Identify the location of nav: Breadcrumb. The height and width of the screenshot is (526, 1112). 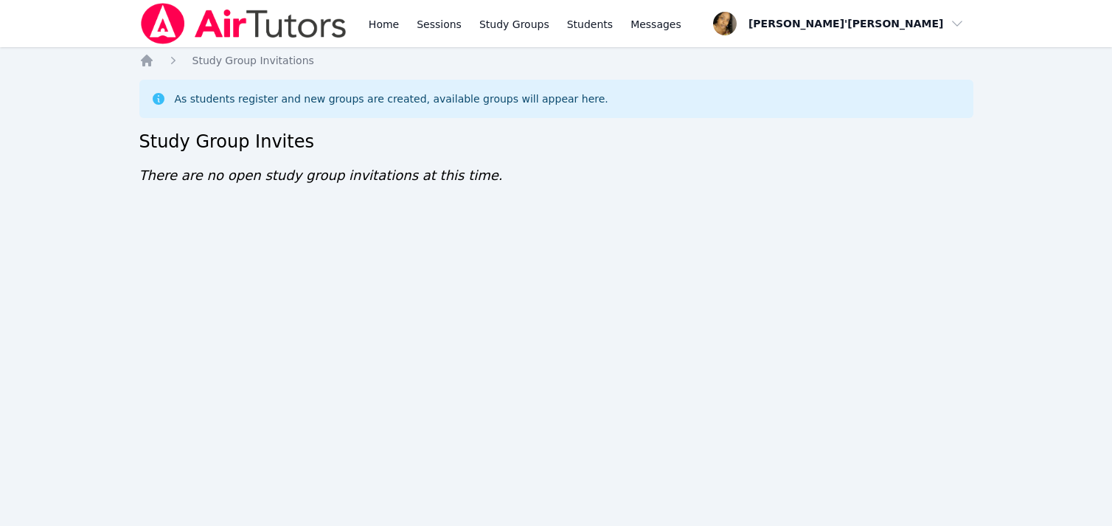
(556, 60).